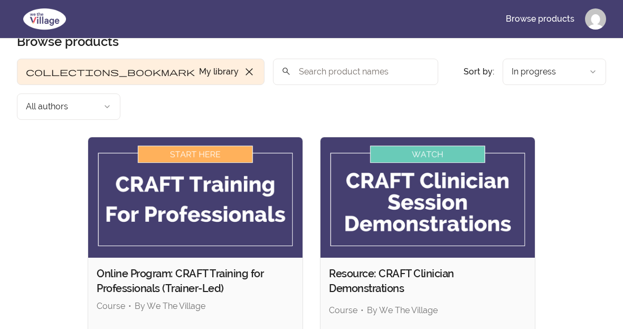 The height and width of the screenshot is (329, 623). Describe the element at coordinates (552, 19) in the screenshot. I see `nav: Main` at that location.